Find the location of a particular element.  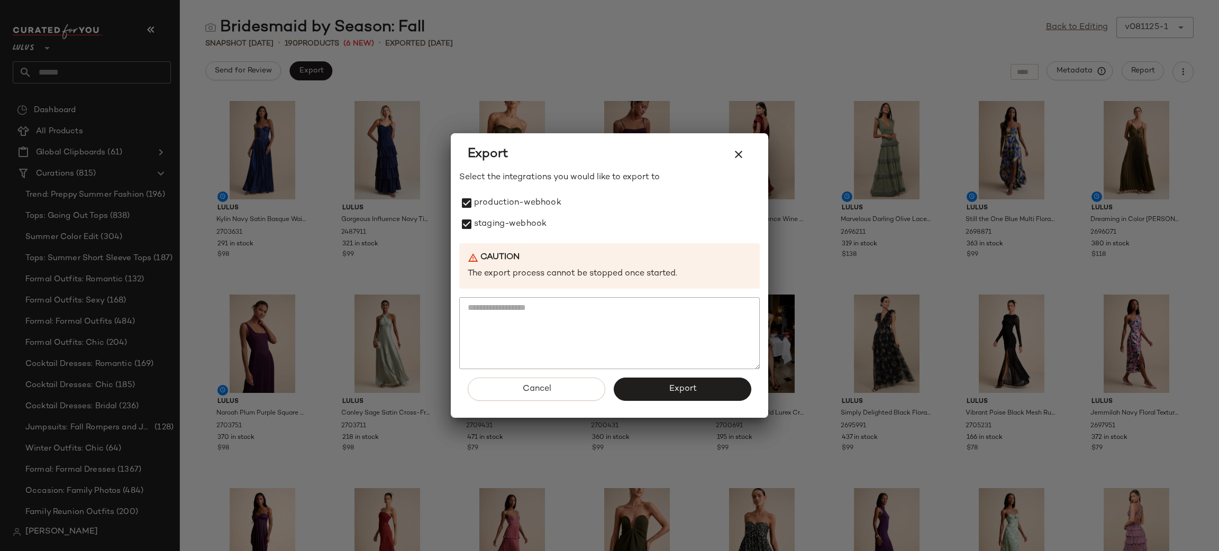

b: Caution is located at coordinates (500, 258).